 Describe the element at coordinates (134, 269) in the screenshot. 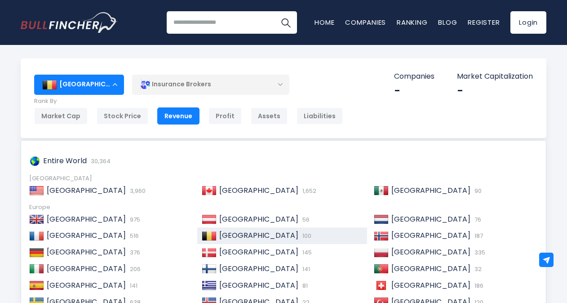

I see `span: 206` at that location.